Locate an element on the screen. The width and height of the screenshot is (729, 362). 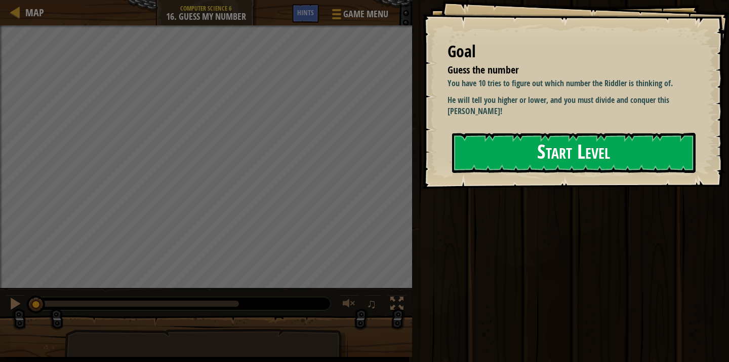
button: Start Level is located at coordinates (574, 152).